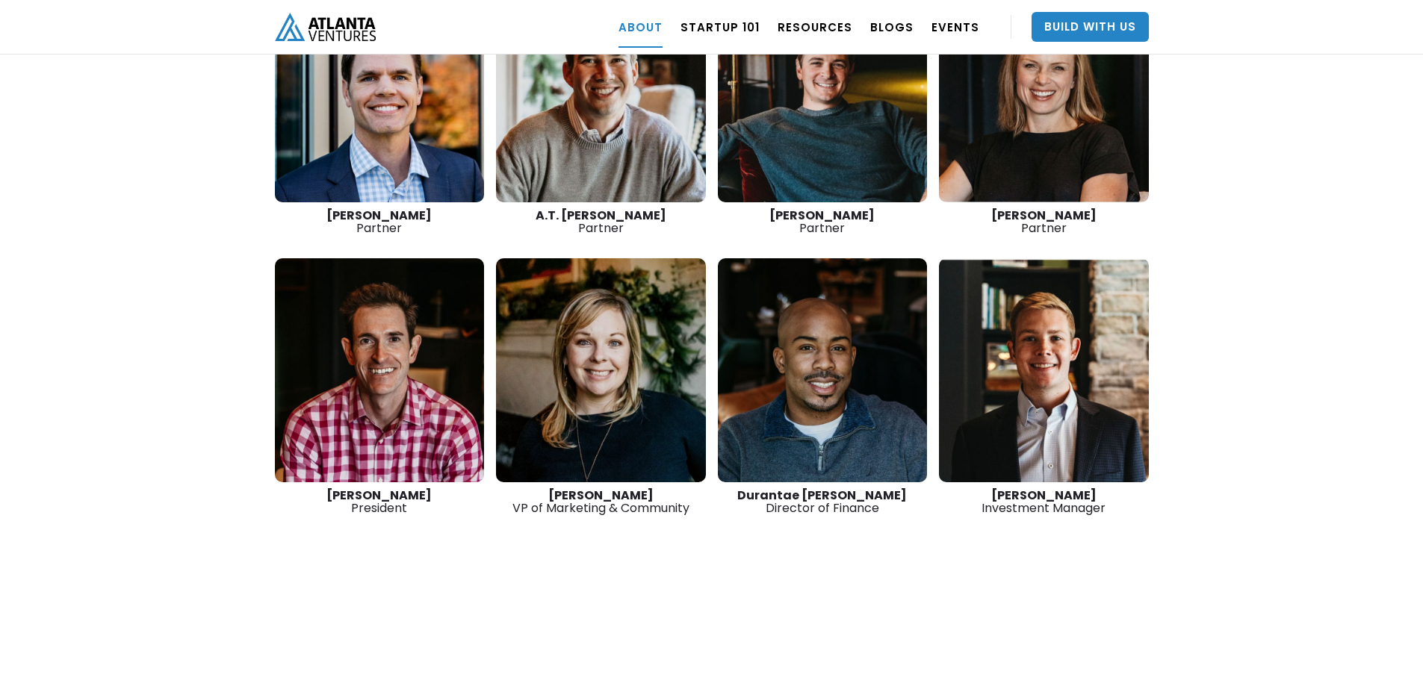 Image resolution: width=1423 pixels, height=680 pixels. Describe the element at coordinates (815, 27) in the screenshot. I see `a: RESOURCES` at that location.